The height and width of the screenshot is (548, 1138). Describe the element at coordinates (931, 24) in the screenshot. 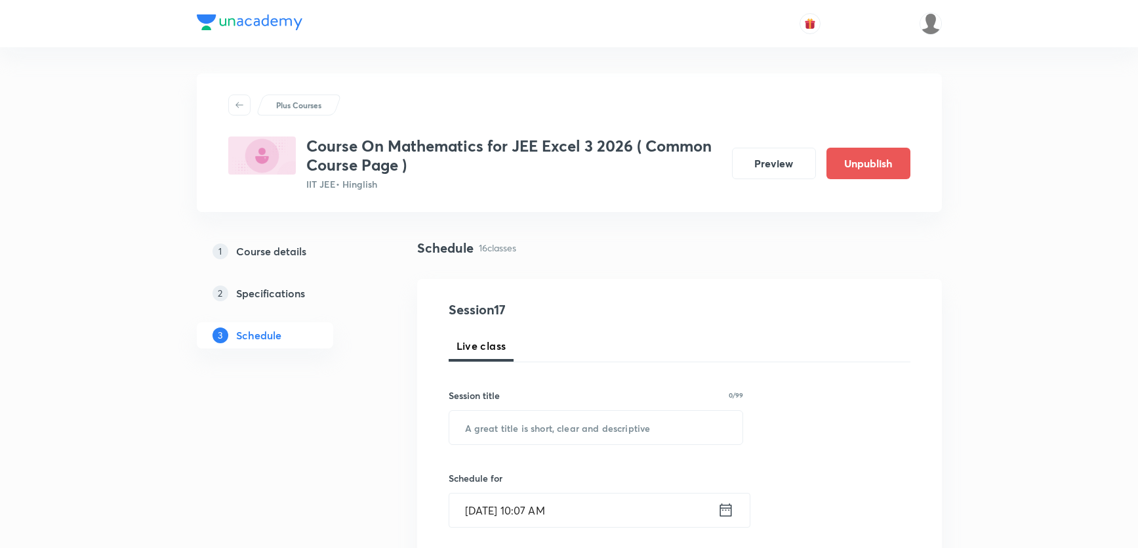

I see `img: Vivek Patil` at that location.